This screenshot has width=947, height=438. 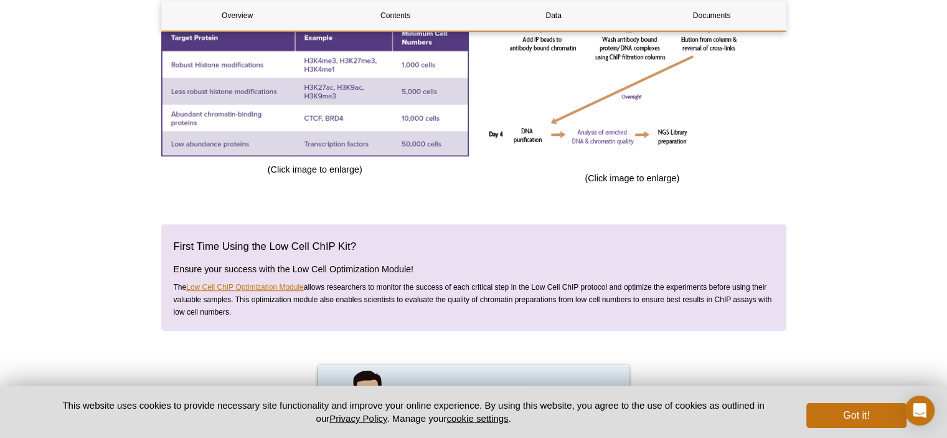 What do you see at coordinates (315, 78) in the screenshot?
I see `img: Table of Low Cell Number recommendations.` at bounding box center [315, 78].